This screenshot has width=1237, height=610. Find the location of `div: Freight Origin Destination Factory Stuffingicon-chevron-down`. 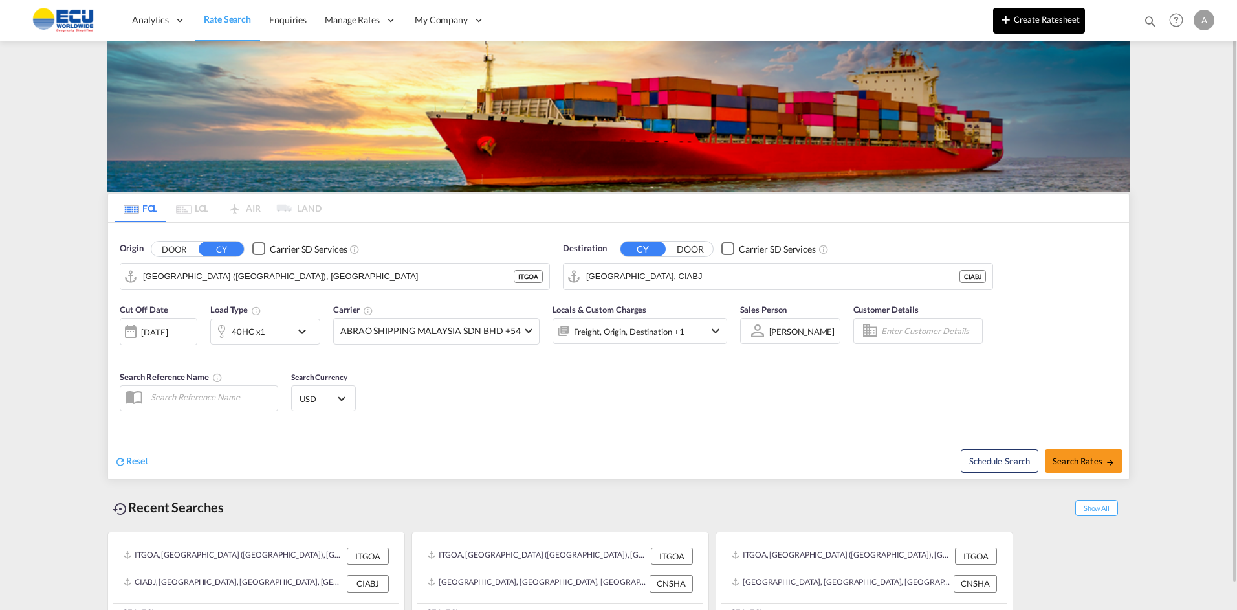

div: Freight Origin Destination Factory Stuffingicon-chevron-down is located at coordinates (640, 331).